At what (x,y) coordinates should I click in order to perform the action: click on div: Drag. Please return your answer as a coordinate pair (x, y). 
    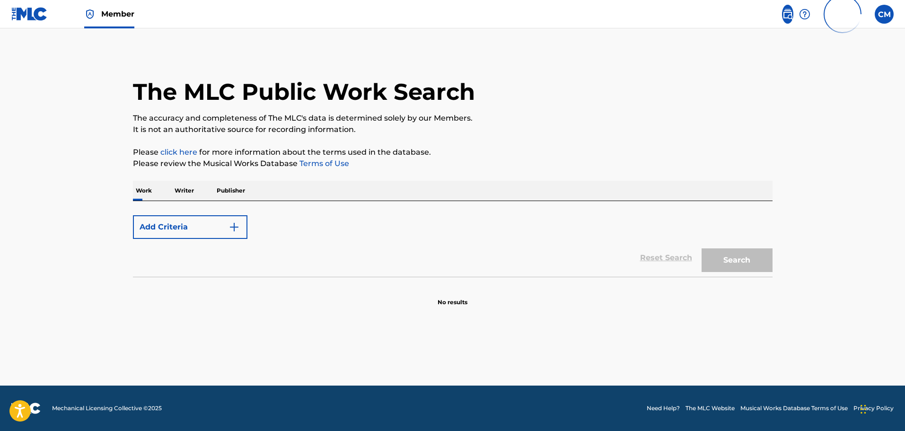
    Looking at the image, I should click on (864, 409).